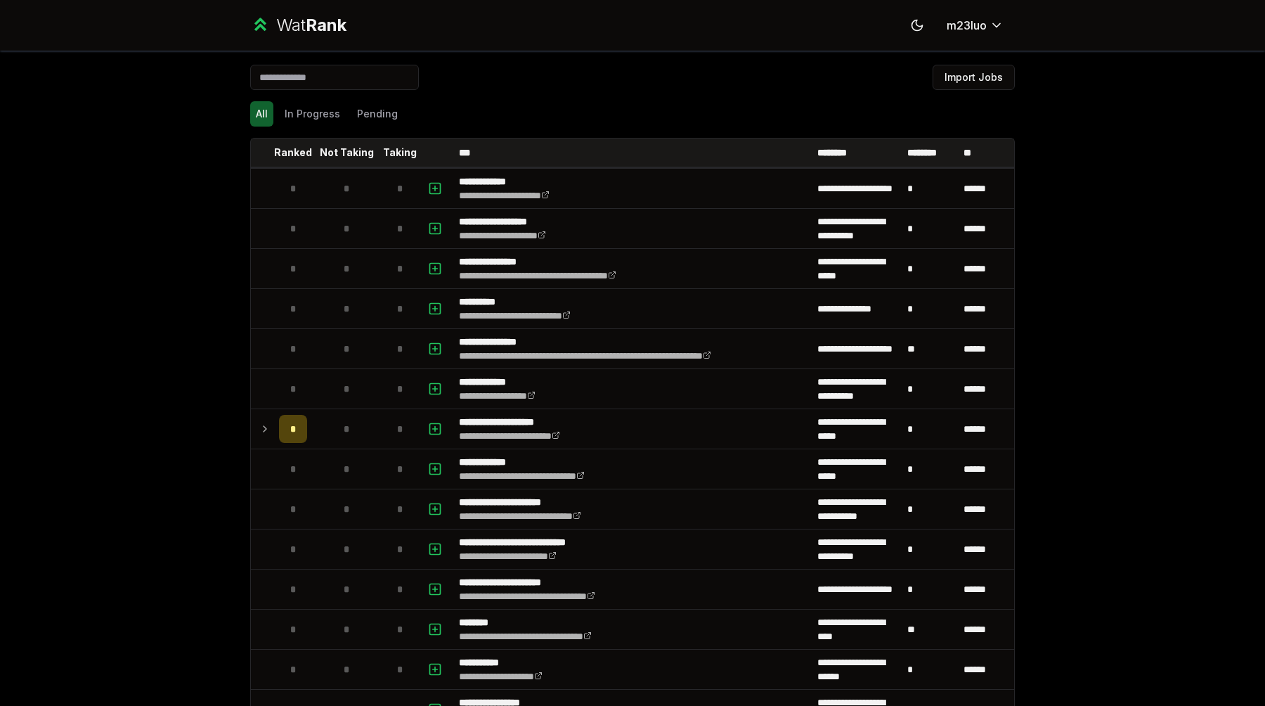 The height and width of the screenshot is (706, 1265). What do you see at coordinates (377, 114) in the screenshot?
I see `button: Pending` at bounding box center [377, 114].